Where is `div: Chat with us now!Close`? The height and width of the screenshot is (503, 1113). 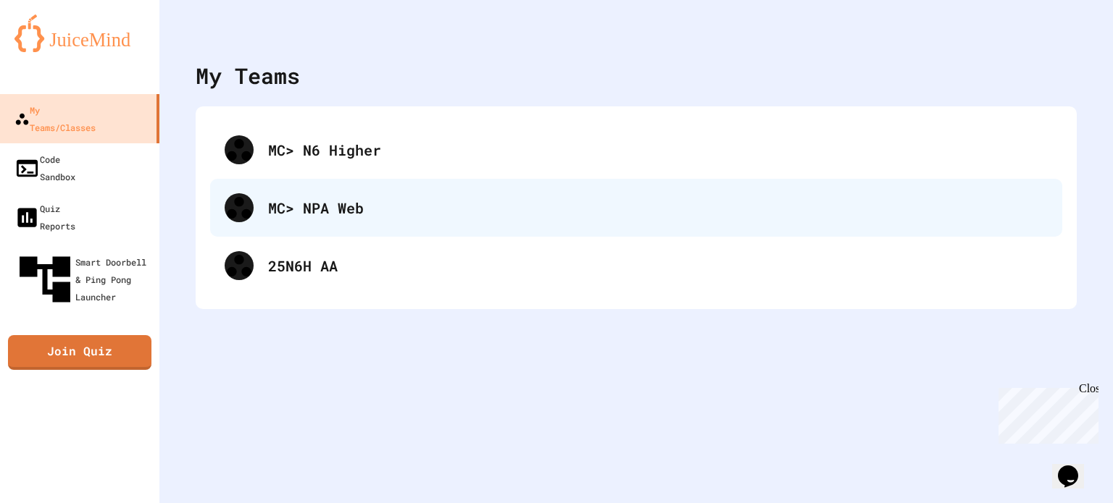 div: Chat with us now!Close is located at coordinates (53, 49).